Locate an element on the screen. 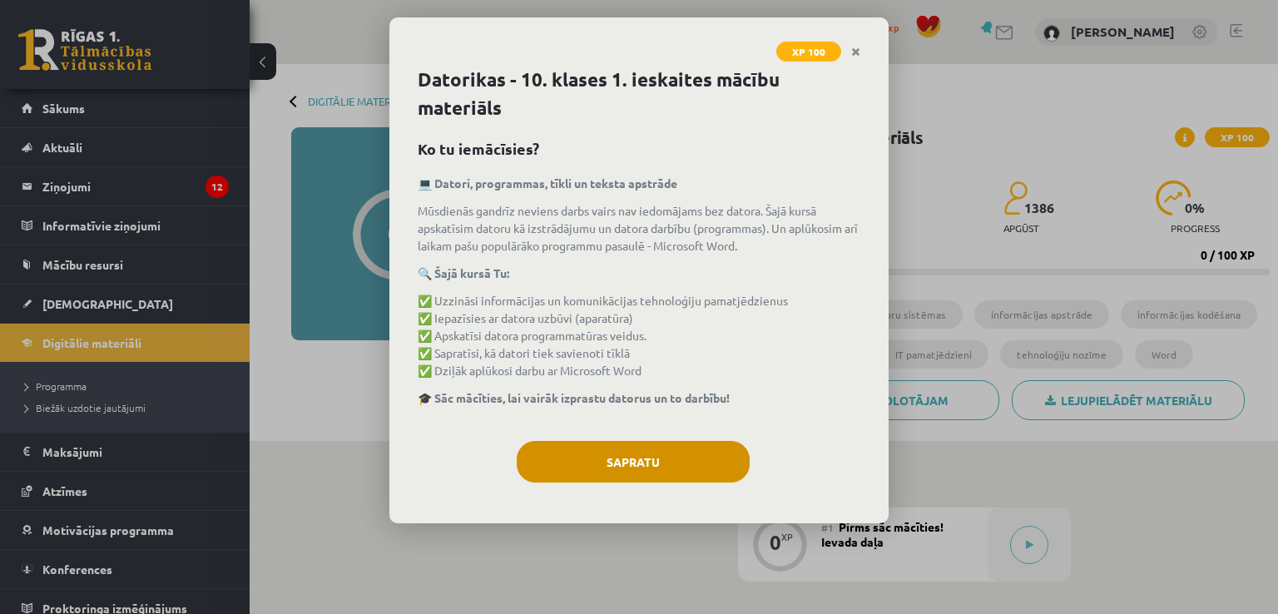 The width and height of the screenshot is (1278, 614). span: XP 100 is located at coordinates (809, 52).